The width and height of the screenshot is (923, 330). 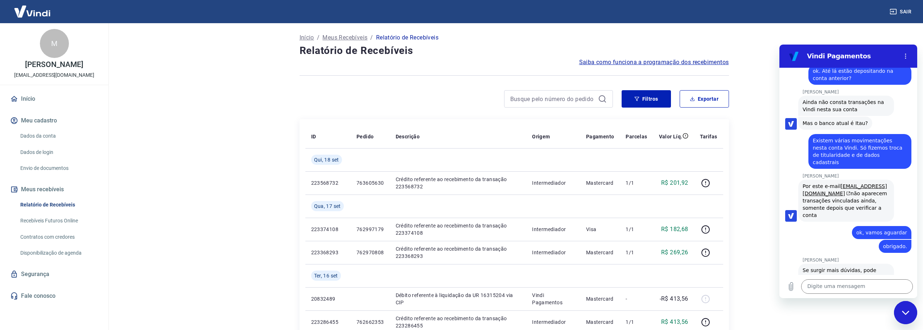 I want to click on div: M, so click(x=54, y=44).